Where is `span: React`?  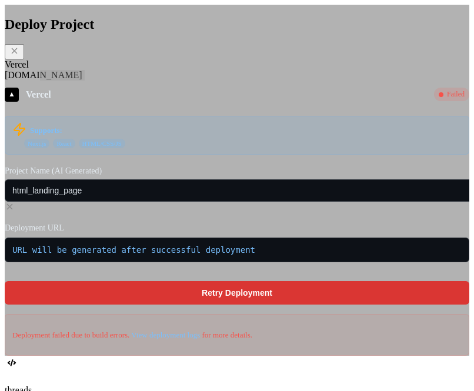
span: React is located at coordinates (64, 144).